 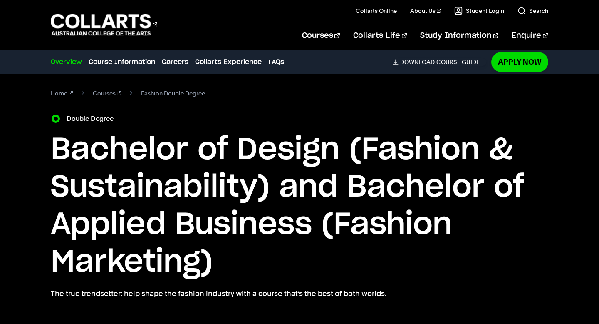 What do you see at coordinates (439, 62) in the screenshot?
I see `a: DownloadCourse Guide` at bounding box center [439, 62].